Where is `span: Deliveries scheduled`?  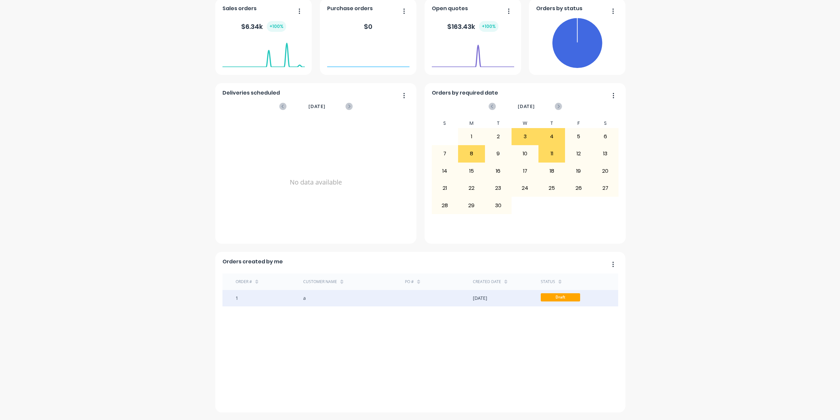 span: Deliveries scheduled is located at coordinates (251, 93).